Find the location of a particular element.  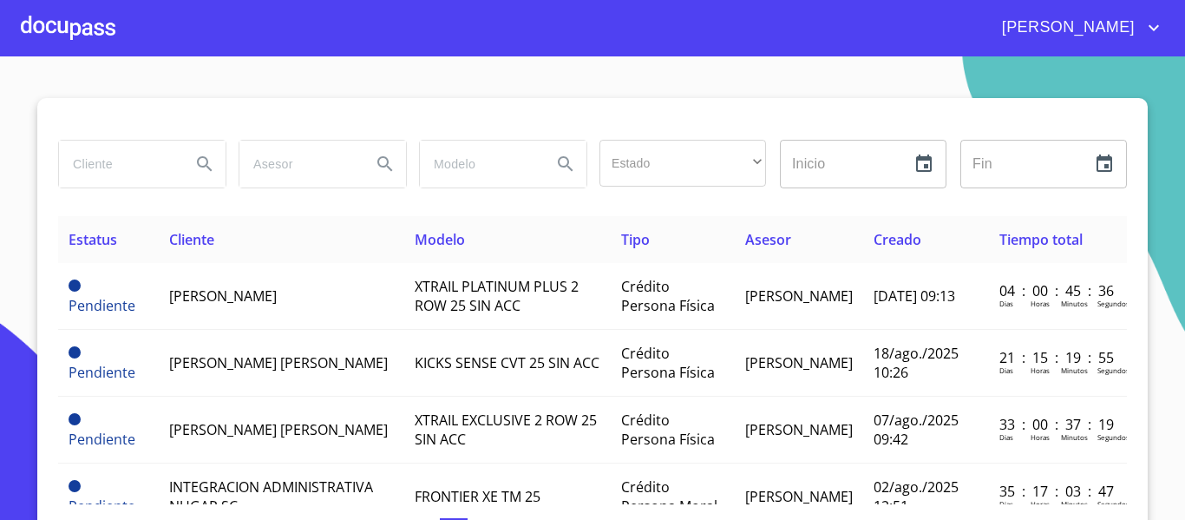

span: KICKS SENSE CVT 25 SIN ACC is located at coordinates (507, 363).